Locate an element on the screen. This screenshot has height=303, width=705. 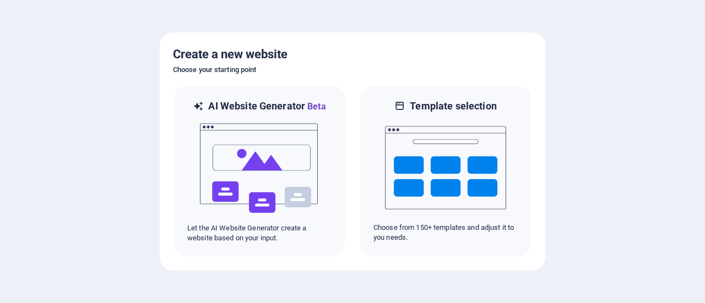
p: Choose from 150+ templates and adjust it to you needs. is located at coordinates (446, 233).